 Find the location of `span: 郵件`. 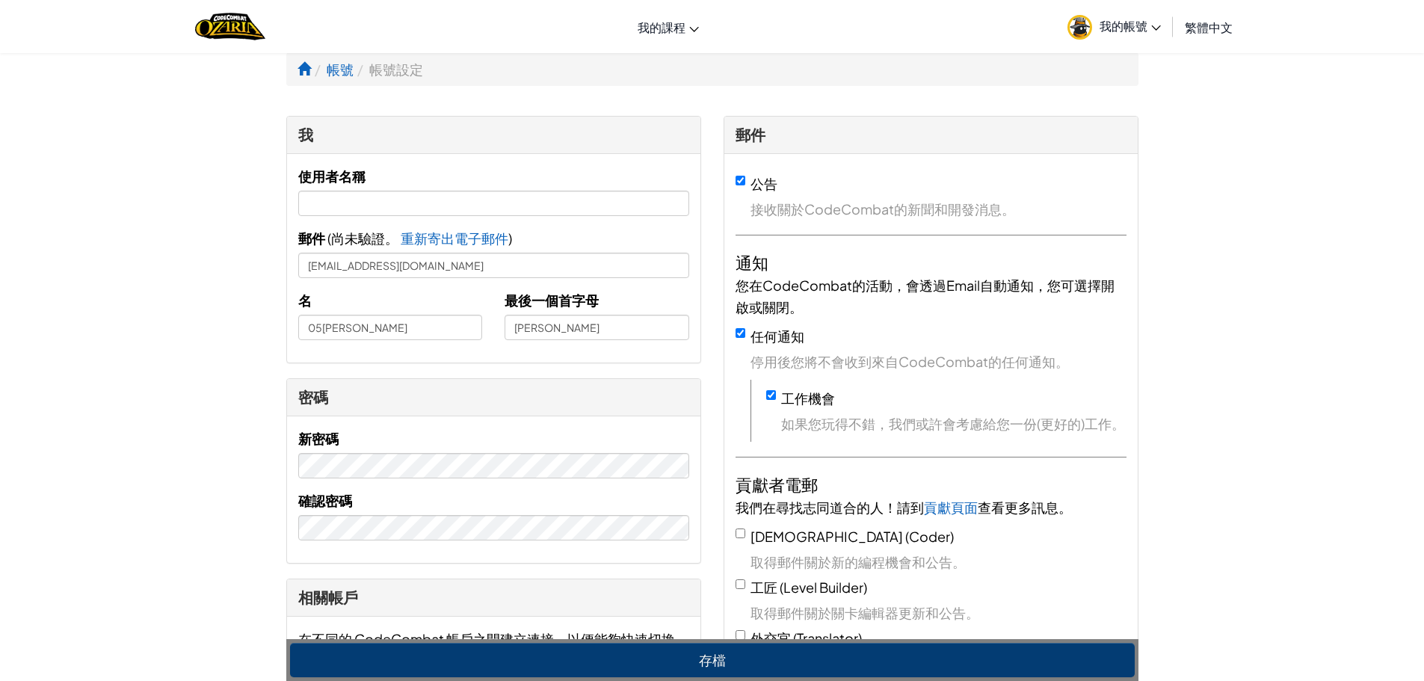

span: 郵件 is located at coordinates (312, 238).